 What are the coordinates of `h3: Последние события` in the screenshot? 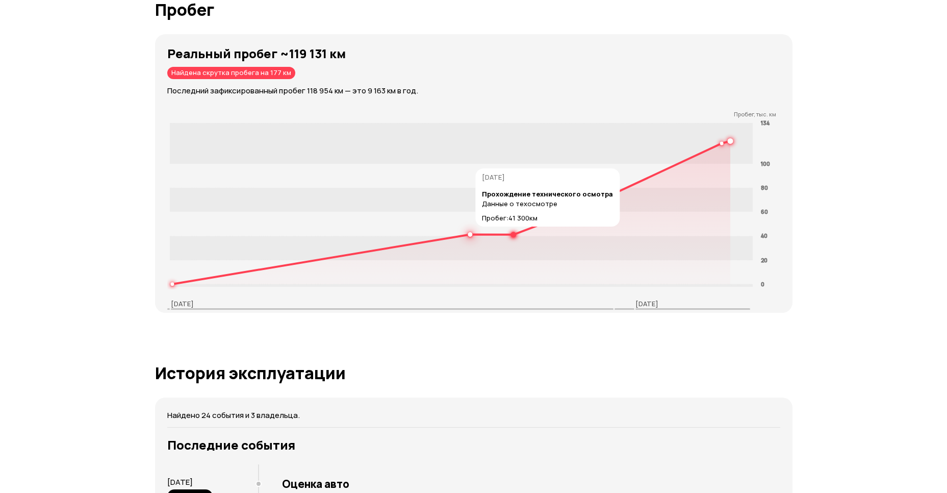 It's located at (474, 445).